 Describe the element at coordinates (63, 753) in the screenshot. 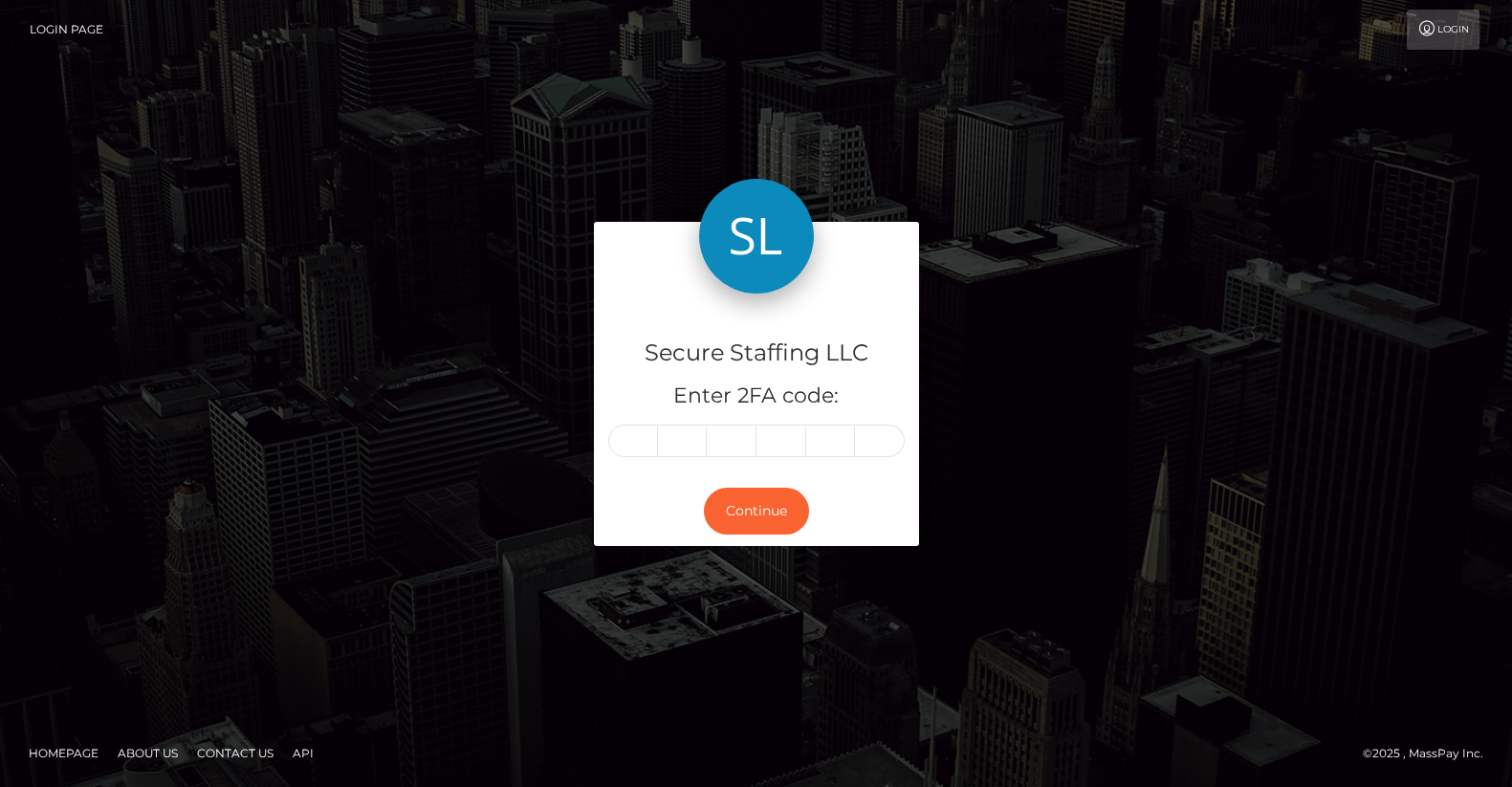

I see `a: Homepage` at that location.